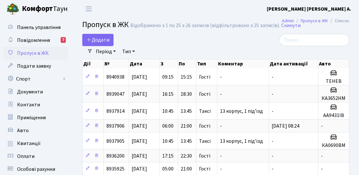  I want to click on span: 8935925, so click(115, 169).